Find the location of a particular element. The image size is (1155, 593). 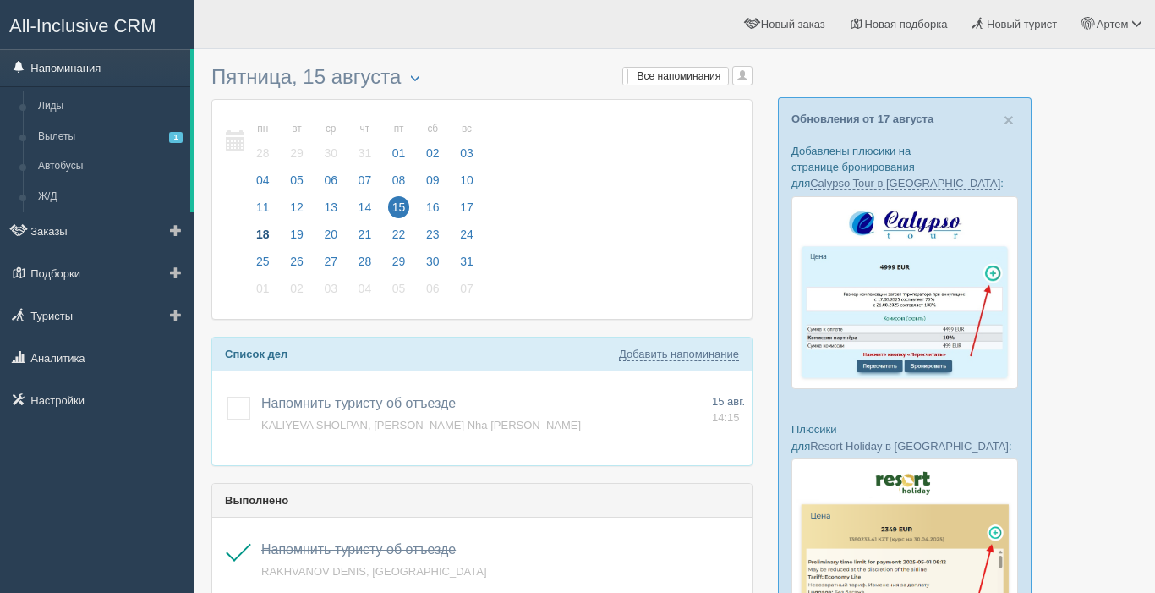

a: вт 29 is located at coordinates (297, 141).